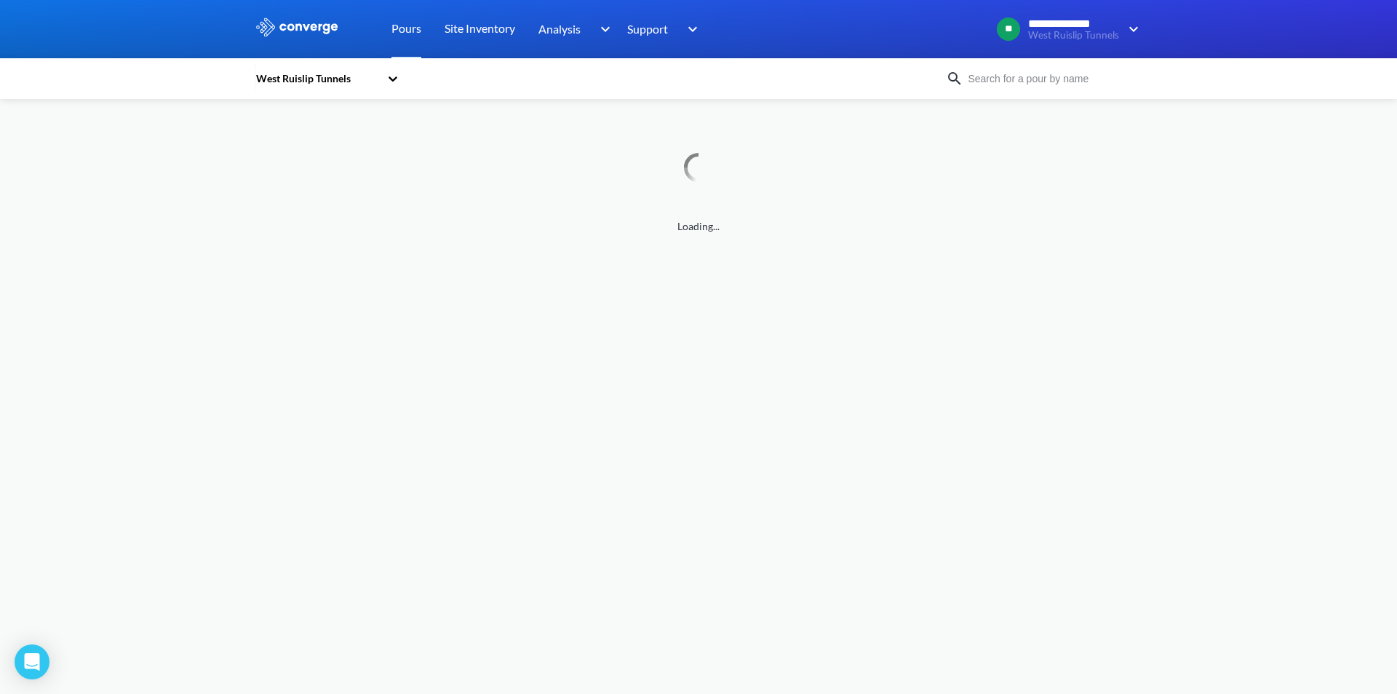 Image resolution: width=1397 pixels, height=694 pixels. I want to click on span: Analysis, so click(560, 28).